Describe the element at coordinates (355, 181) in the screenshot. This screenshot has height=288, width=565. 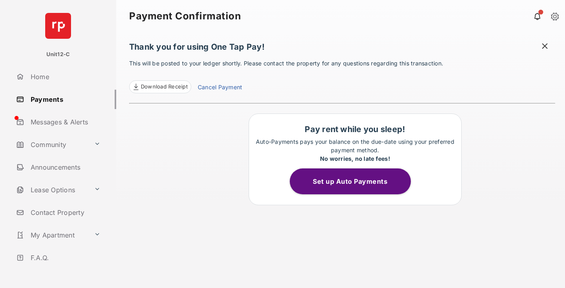
I see `a: Set up Auto Payments` at that location.